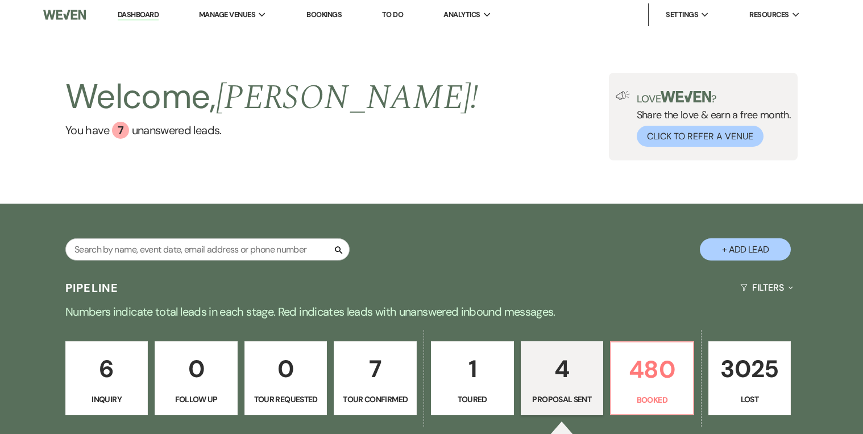 The height and width of the screenshot is (434, 863). I want to click on a: 480Booked, so click(652, 378).